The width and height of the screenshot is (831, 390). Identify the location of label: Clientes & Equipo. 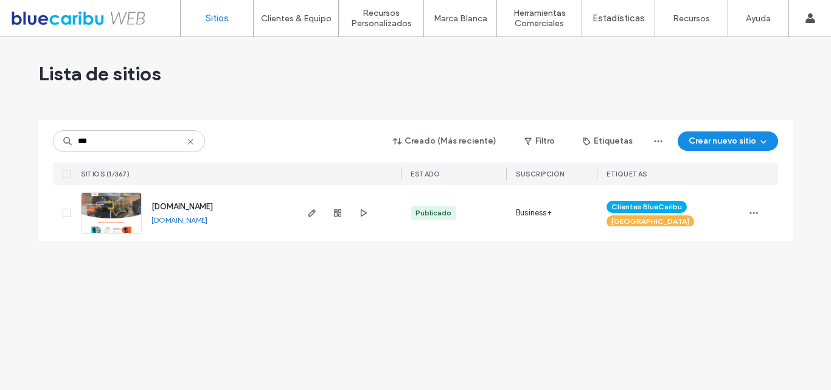
(296, 18).